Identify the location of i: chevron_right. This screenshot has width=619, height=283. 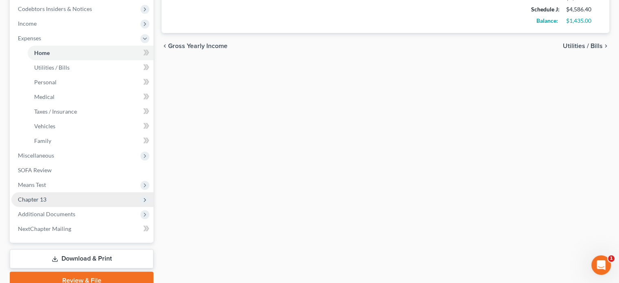
(606, 46).